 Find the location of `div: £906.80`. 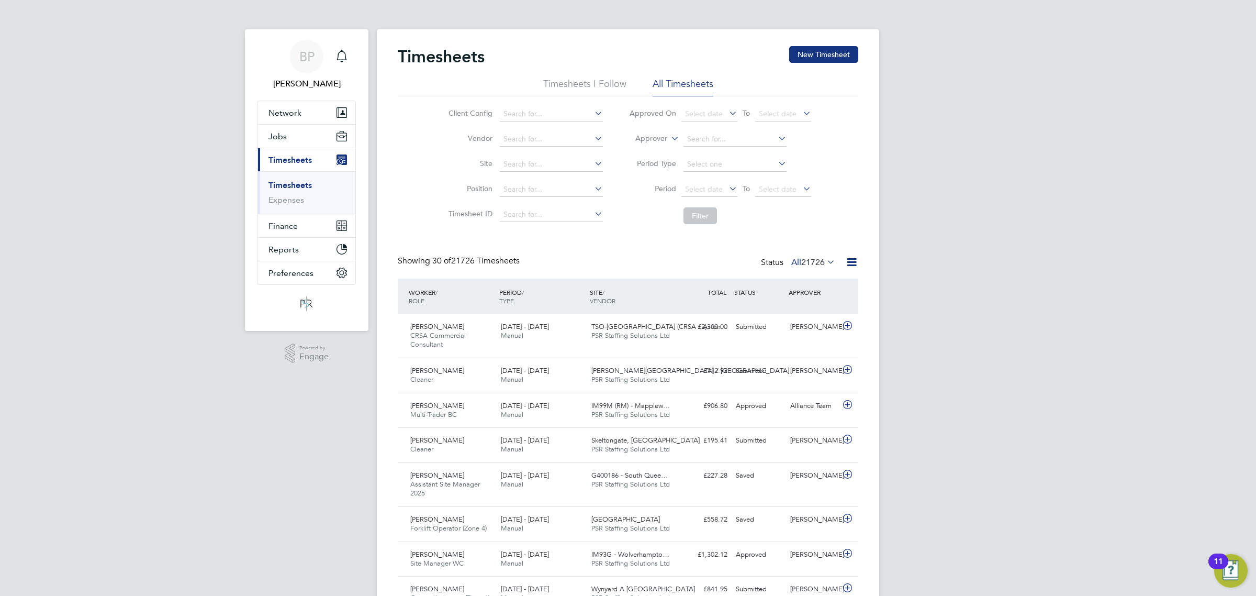

div: £906.80 is located at coordinates (705, 406).